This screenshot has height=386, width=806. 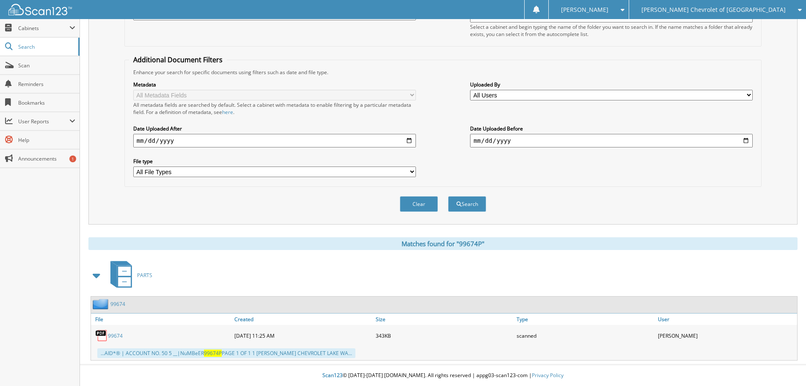 I want to click on a: File, so click(x=162, y=319).